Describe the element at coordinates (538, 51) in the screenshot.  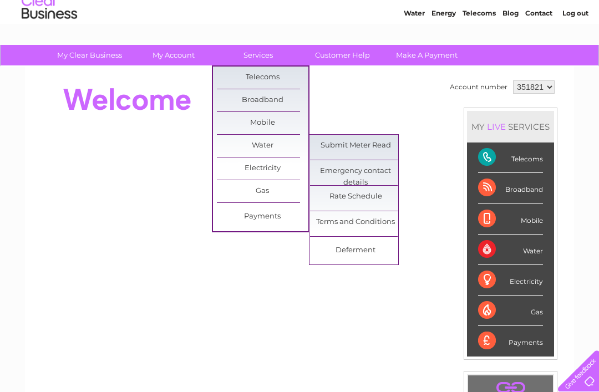
I see `a: Contact` at that location.